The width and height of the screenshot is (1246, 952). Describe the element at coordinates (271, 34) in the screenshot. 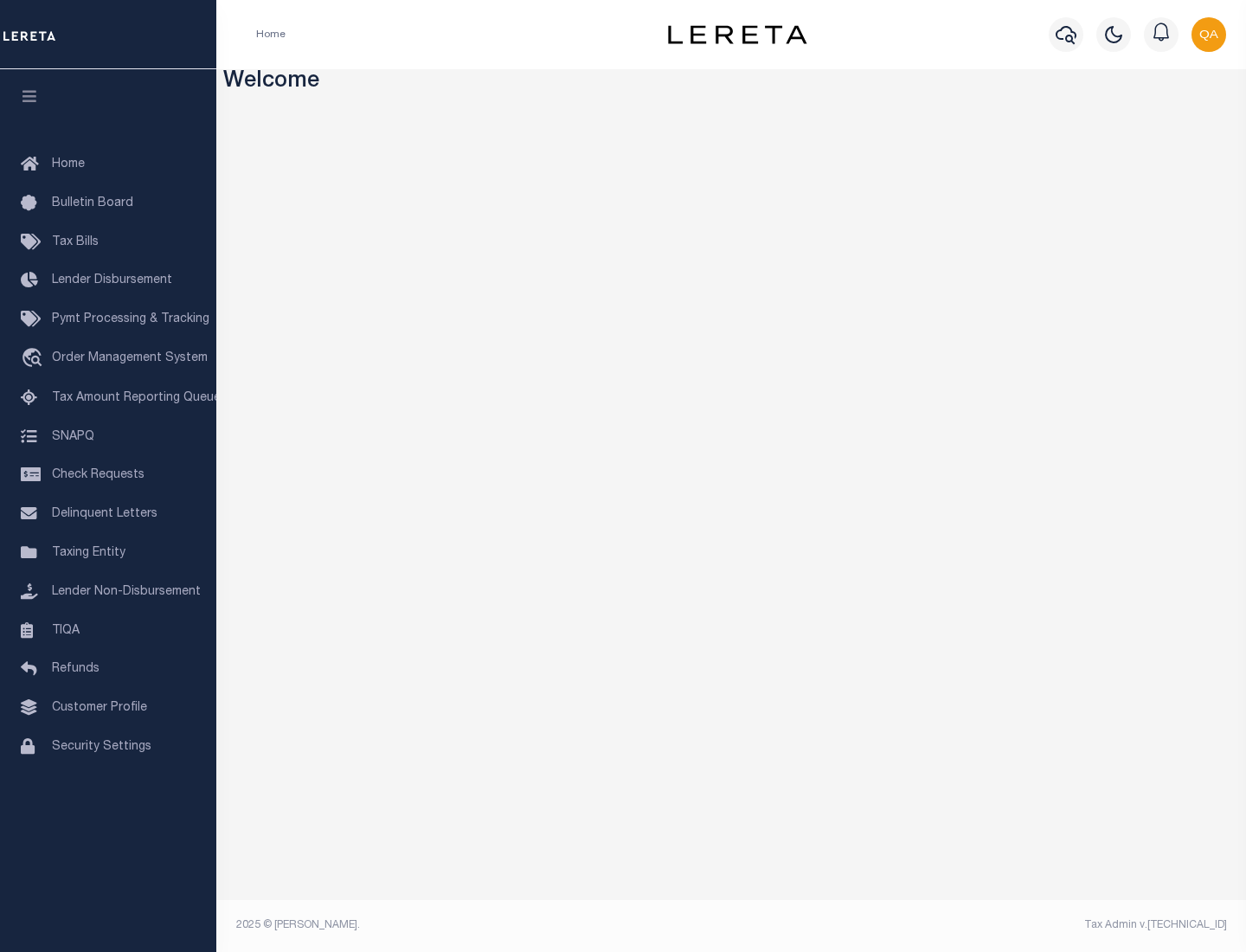

I see `li: Home` at that location.